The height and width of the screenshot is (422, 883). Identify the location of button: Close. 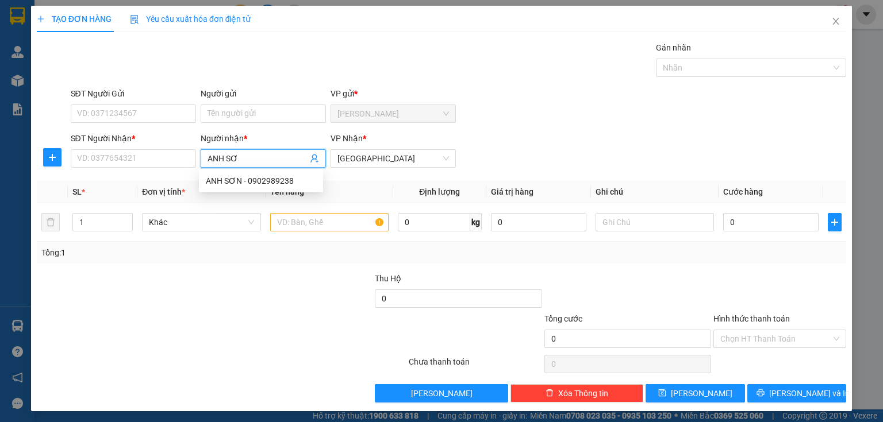
(836, 22).